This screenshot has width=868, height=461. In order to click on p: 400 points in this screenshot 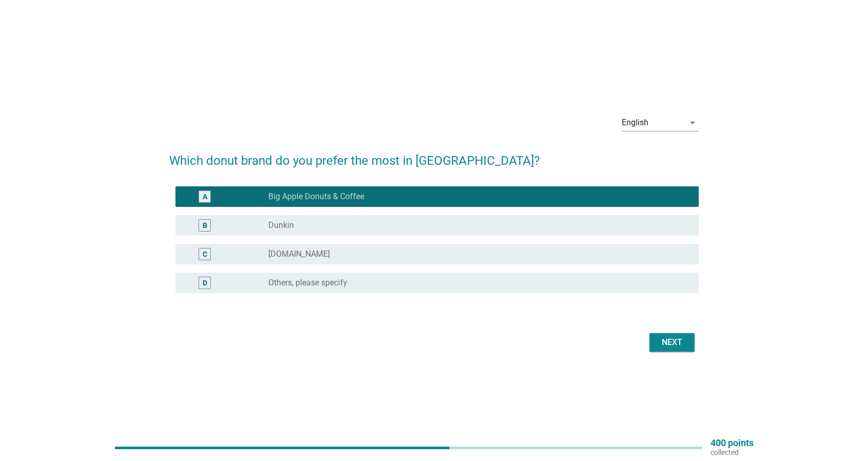, I will do `click(732, 443)`.